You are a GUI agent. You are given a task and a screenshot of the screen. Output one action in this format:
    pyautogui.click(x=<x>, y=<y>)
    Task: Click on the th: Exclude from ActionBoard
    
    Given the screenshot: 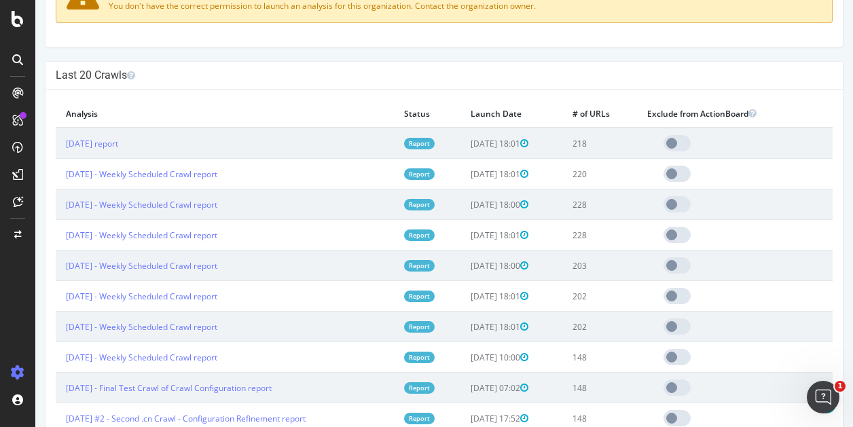 What is the action you would take?
    pyautogui.click(x=686, y=113)
    